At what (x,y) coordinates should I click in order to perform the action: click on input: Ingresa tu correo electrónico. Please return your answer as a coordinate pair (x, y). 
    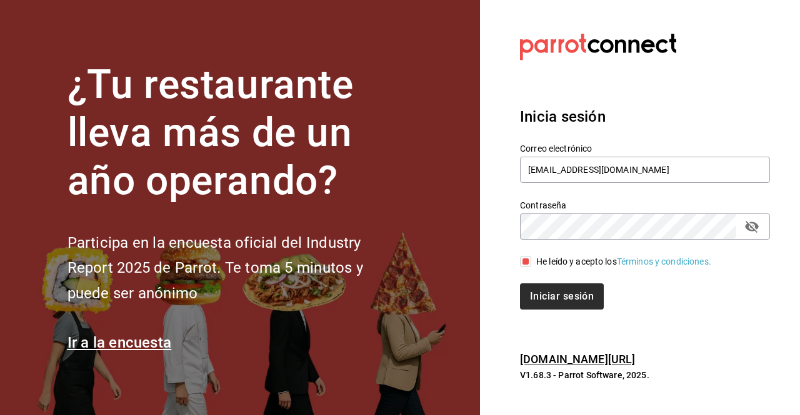
    Looking at the image, I should click on (645, 170).